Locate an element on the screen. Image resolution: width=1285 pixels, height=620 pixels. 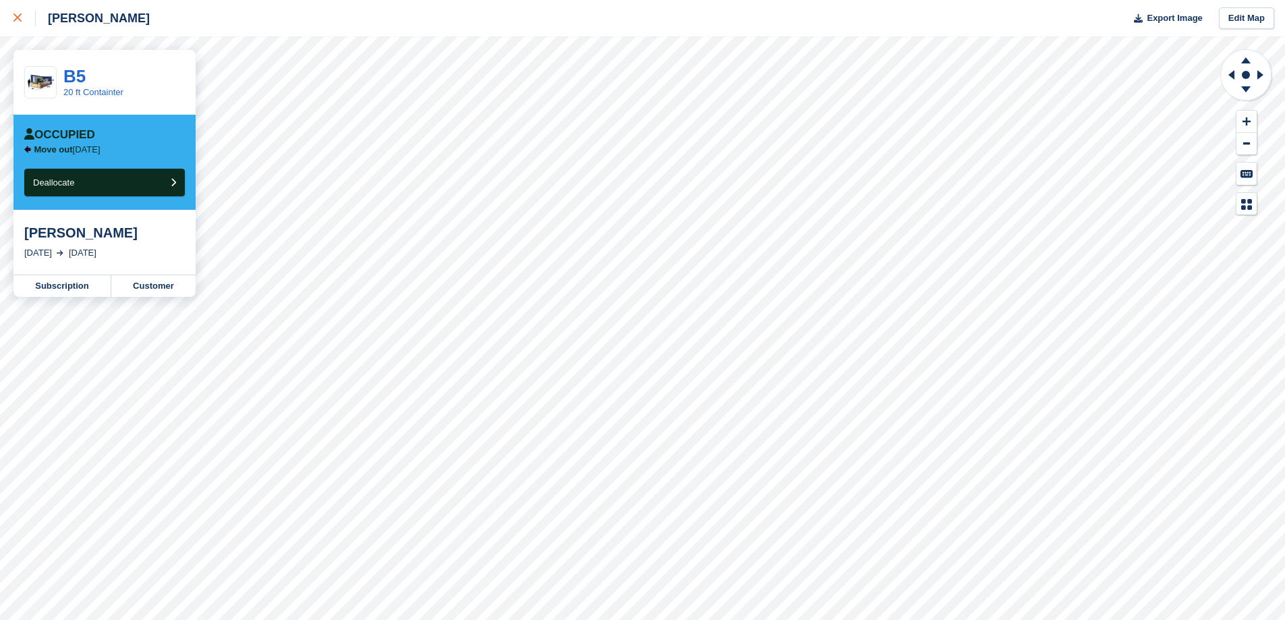
a: Edit Map is located at coordinates (1246, 18).